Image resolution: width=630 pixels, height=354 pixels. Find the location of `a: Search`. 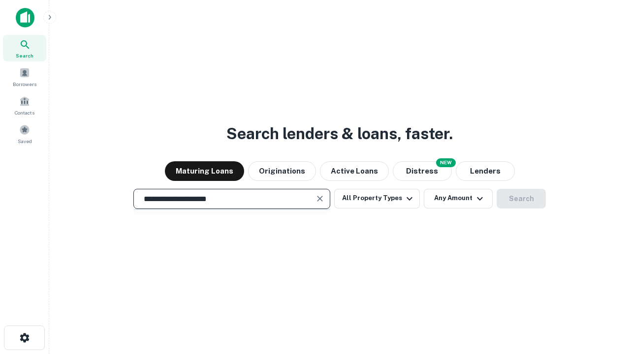

a: Search is located at coordinates (25, 48).